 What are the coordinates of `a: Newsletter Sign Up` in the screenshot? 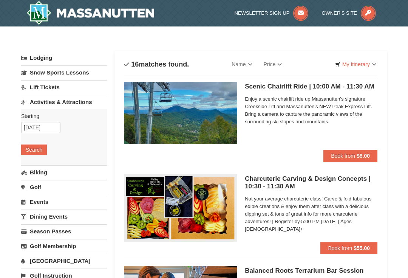 It's located at (272, 13).